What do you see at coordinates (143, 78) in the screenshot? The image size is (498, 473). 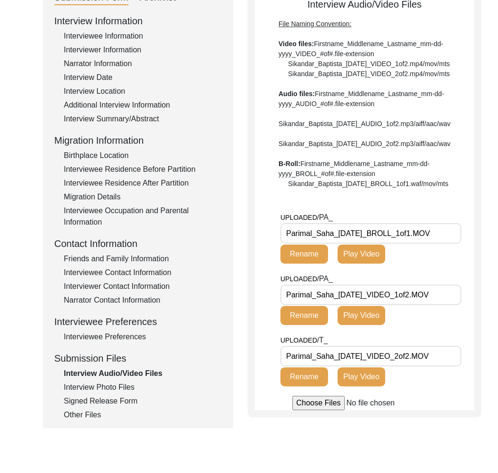 I see `div: Interview Date` at bounding box center [143, 78].